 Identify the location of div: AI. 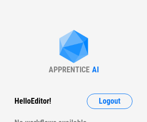
(95, 69).